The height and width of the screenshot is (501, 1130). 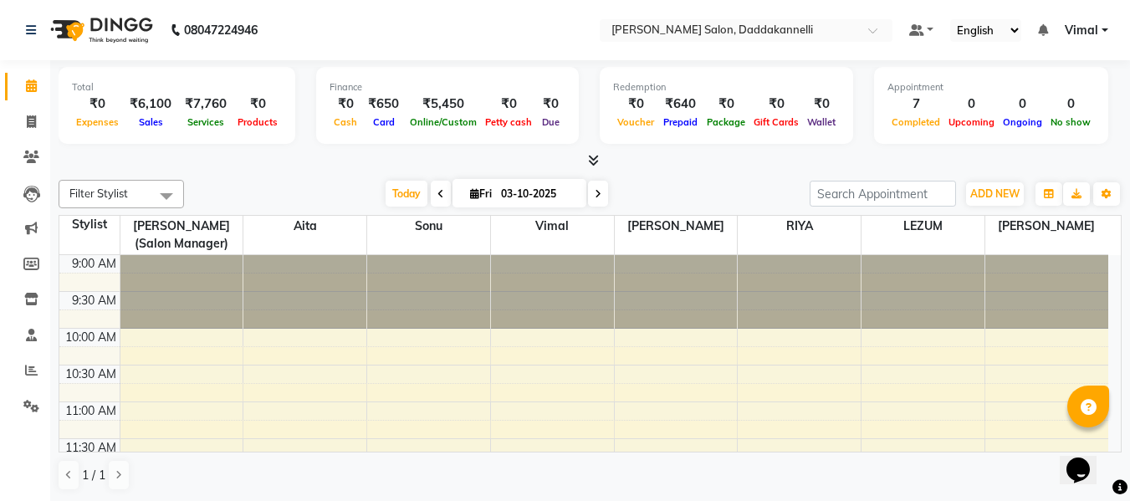 I want to click on span: Today, so click(x=406, y=193).